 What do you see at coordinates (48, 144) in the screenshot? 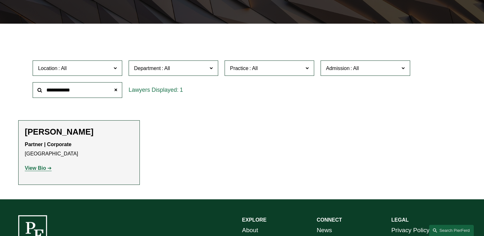
I see `strong: Partner | Corporate` at bounding box center [48, 144].